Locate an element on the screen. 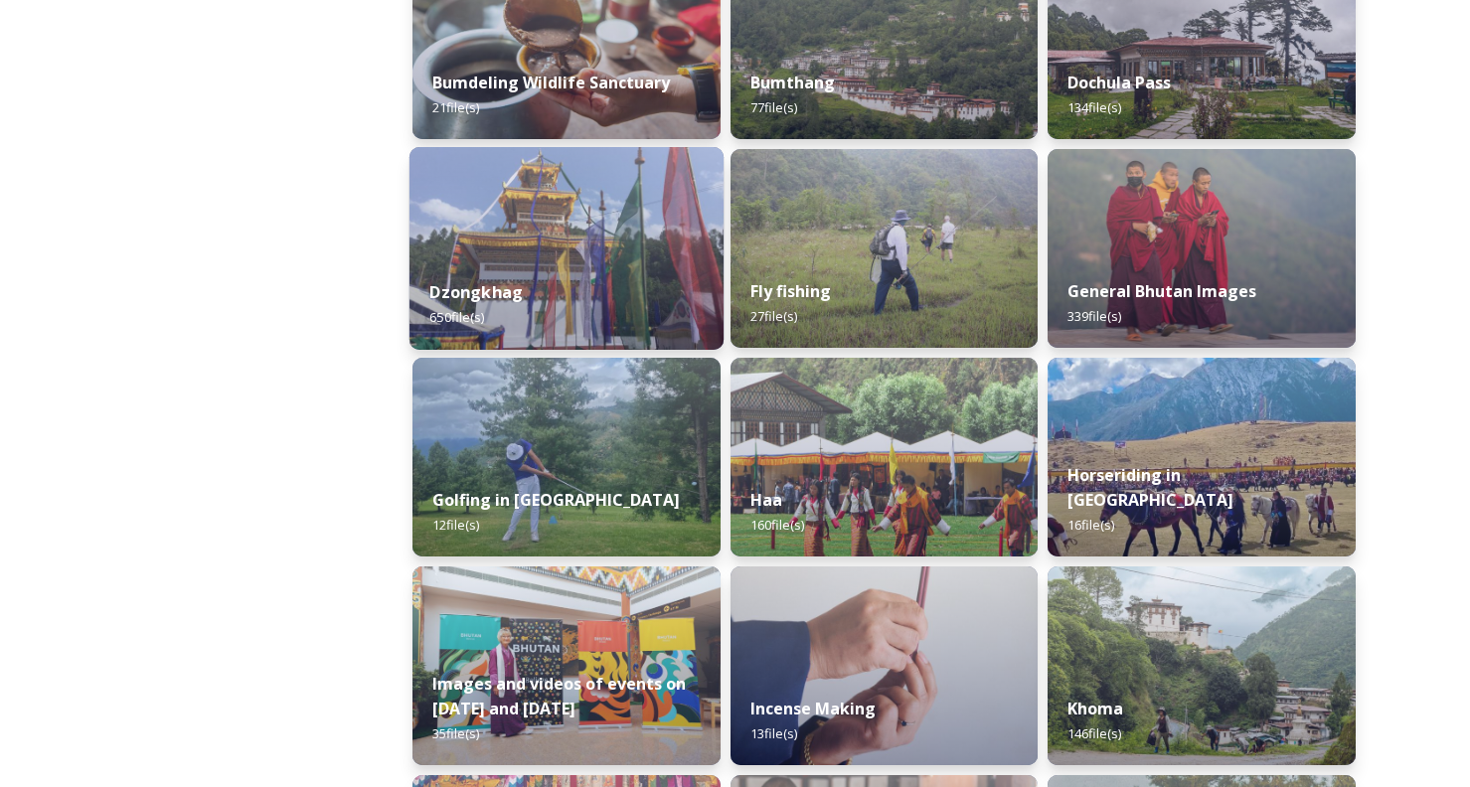  img: IMG_0877.jpeg is located at coordinates (566, 457).